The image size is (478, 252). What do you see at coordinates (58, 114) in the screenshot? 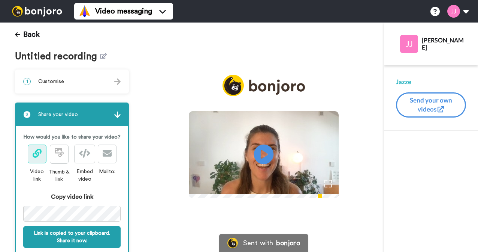
I see `span: Share your video` at bounding box center [58, 114].